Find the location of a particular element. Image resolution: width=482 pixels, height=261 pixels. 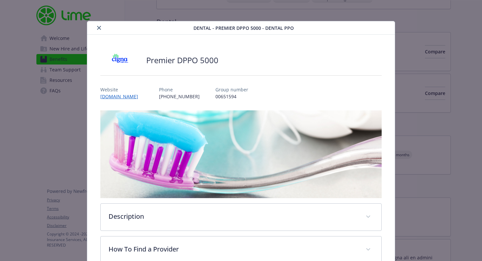

p: Phone is located at coordinates (179, 89).